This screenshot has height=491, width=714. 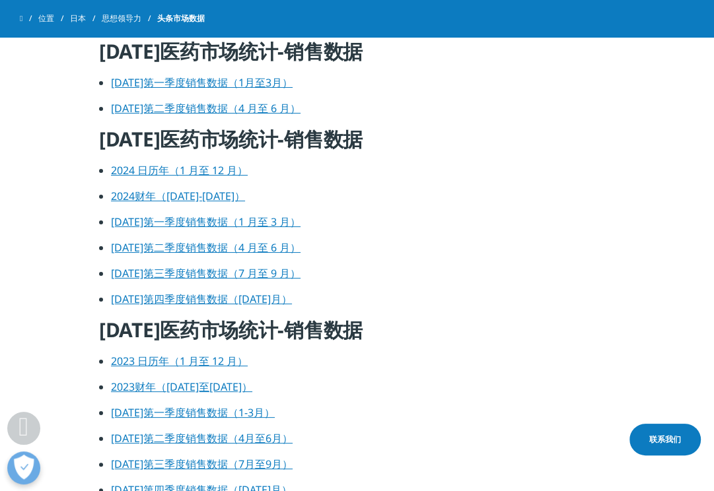 I want to click on a: 位置, so click(x=54, y=18).